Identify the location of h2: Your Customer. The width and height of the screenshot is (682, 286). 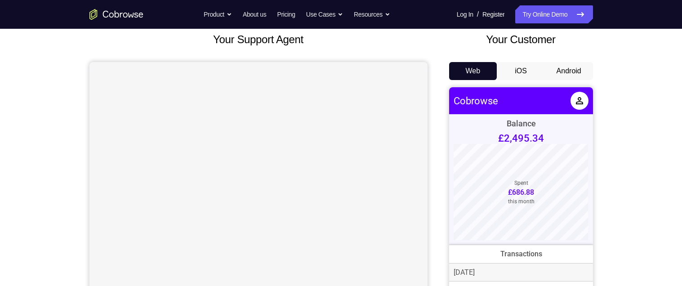
(521, 40).